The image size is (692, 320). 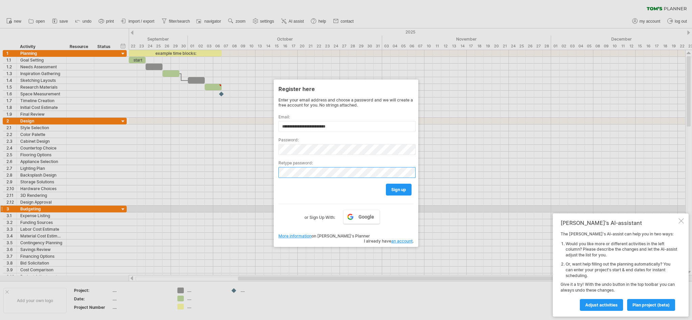 What do you see at coordinates (346, 117) in the screenshot?
I see `label: Email:` at bounding box center [346, 117].